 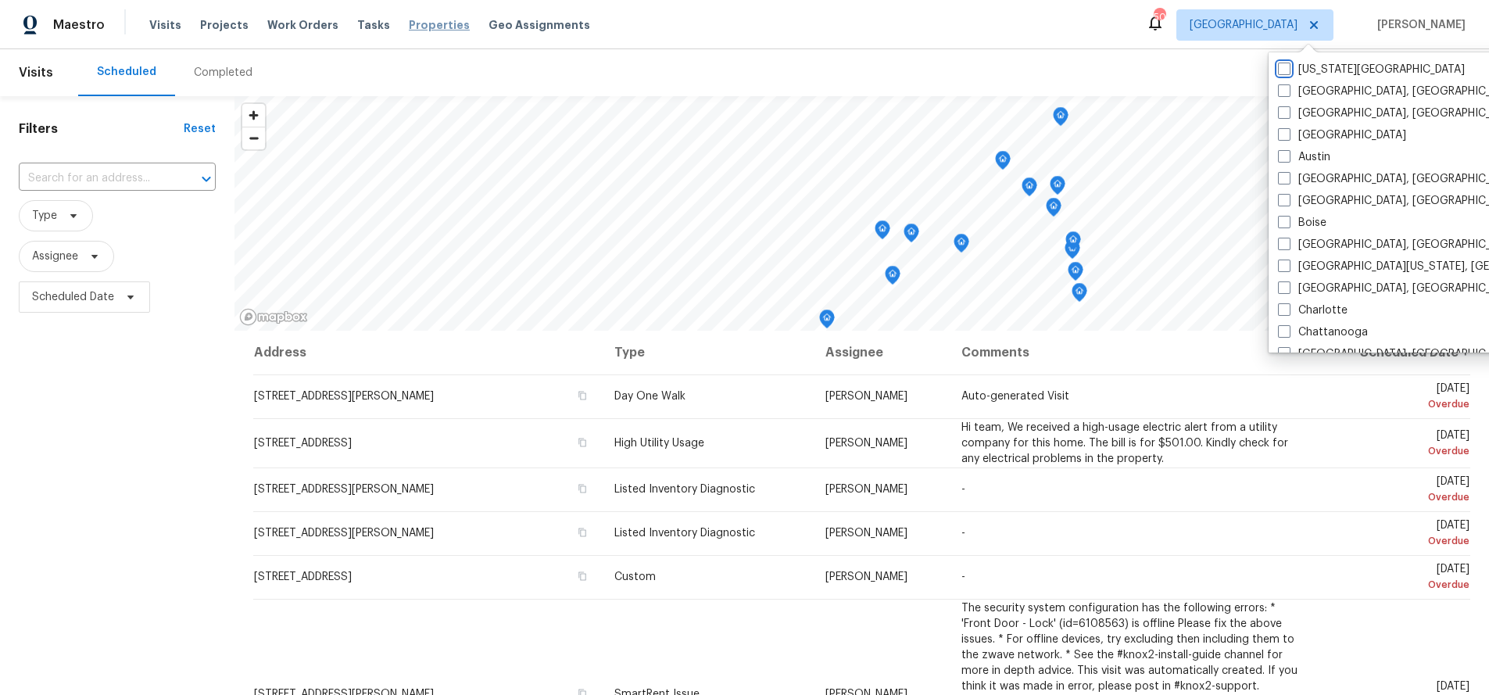 What do you see at coordinates (708, 353) in the screenshot?
I see `th: Type` at bounding box center [708, 353].